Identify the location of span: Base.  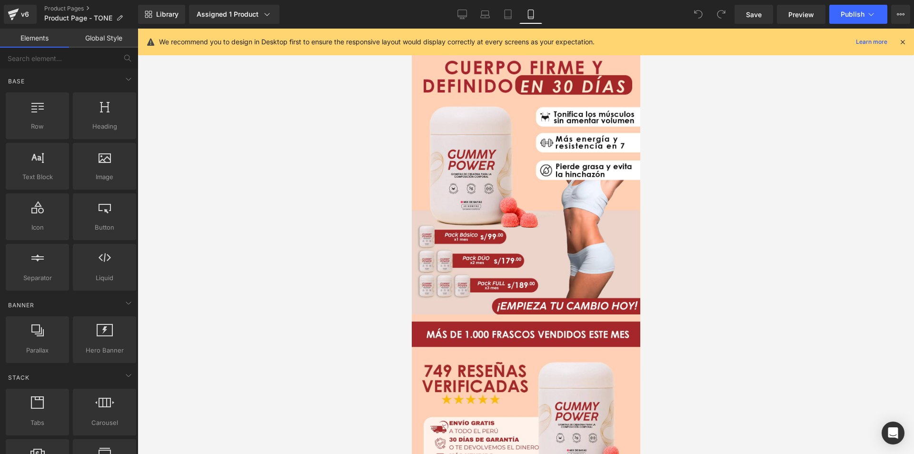
(16, 81).